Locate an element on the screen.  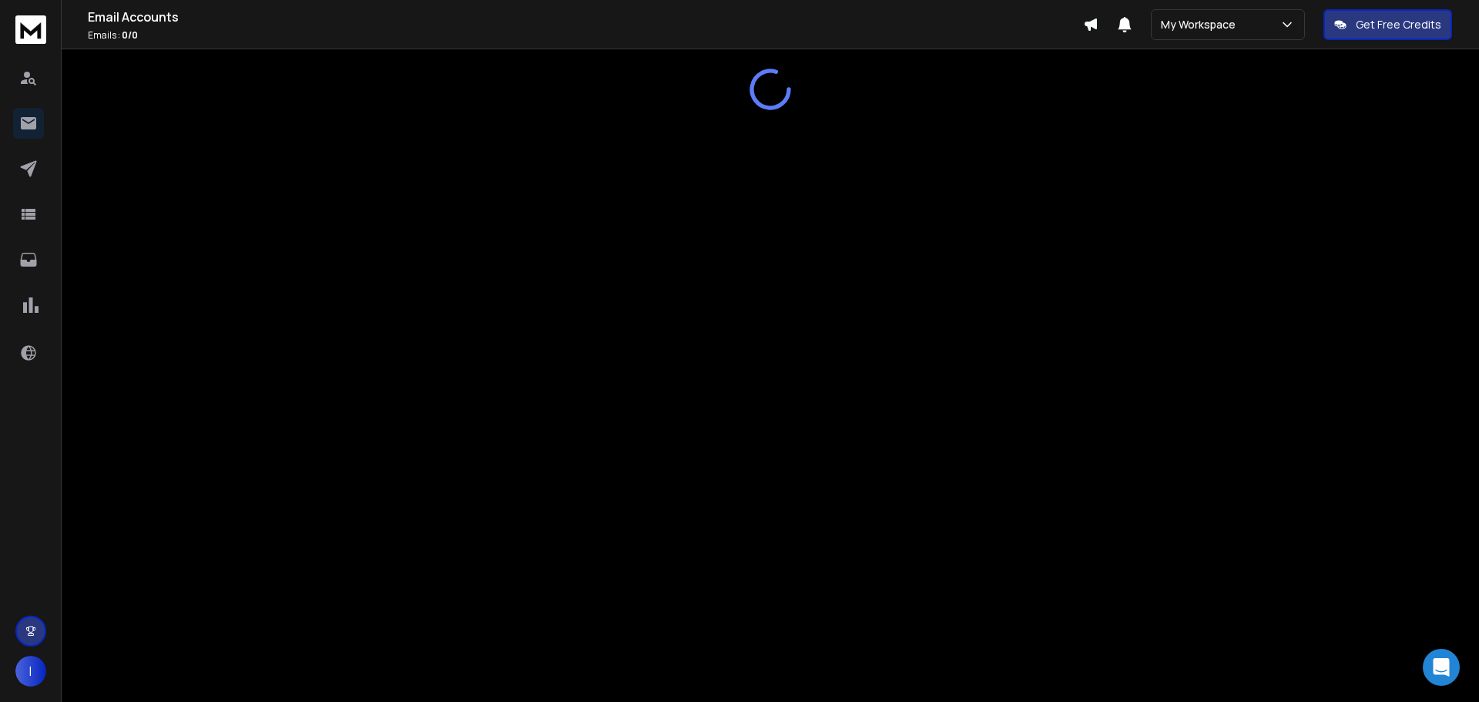
p: My Workspace is located at coordinates (1201, 25).